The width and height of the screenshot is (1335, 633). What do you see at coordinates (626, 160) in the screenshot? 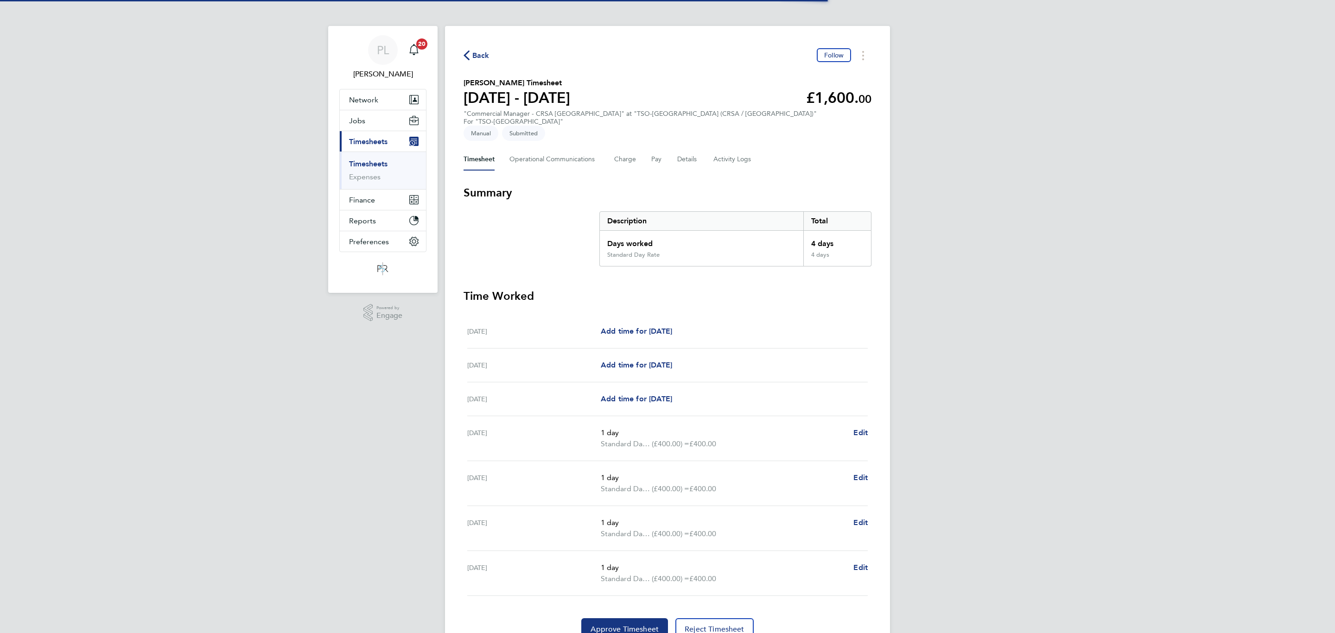
I see `button: Charge` at bounding box center [626, 160].